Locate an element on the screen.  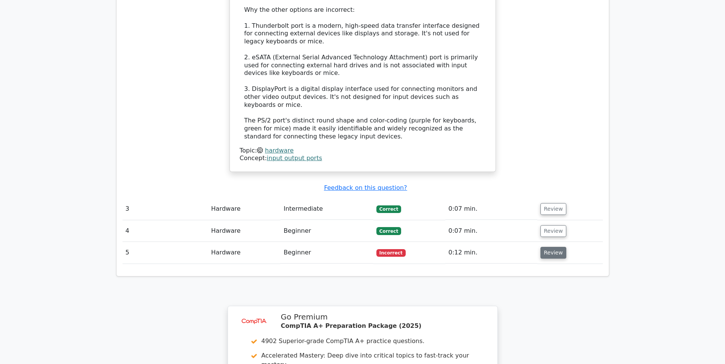
a: hardware is located at coordinates (279, 150).